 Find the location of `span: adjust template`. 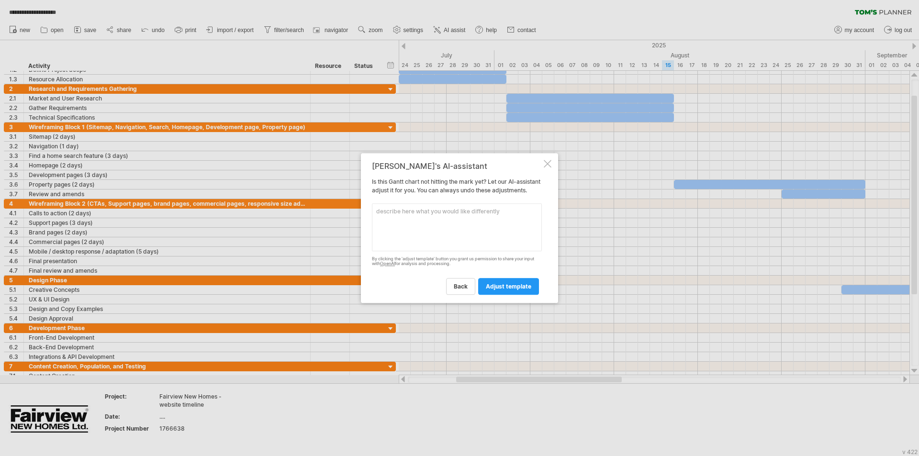

span: adjust template is located at coordinates (508, 286).